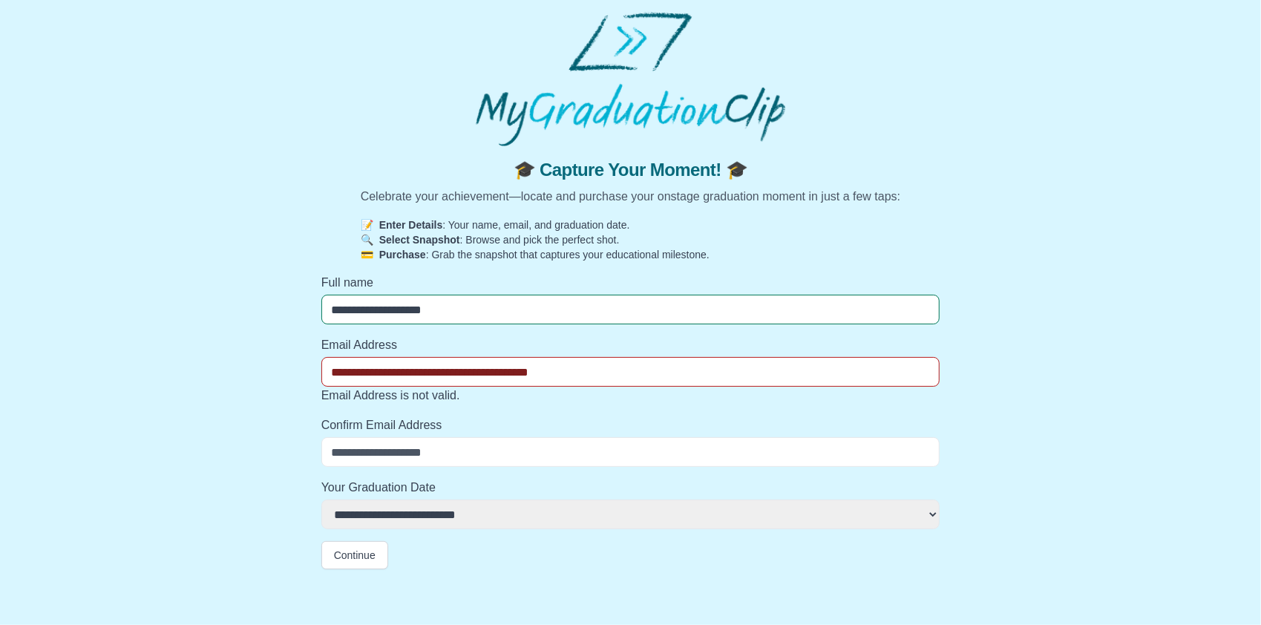 Image resolution: width=1261 pixels, height=625 pixels. Describe the element at coordinates (631, 197) in the screenshot. I see `p: Celebrate your achievement—locate and purchase your onstage graduation moment in just a few taps:` at that location.